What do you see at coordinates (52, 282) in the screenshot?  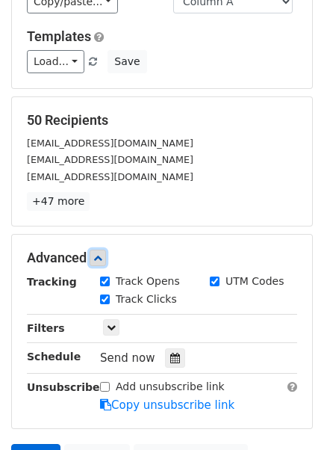 I see `strong: Tracking` at bounding box center [52, 282].